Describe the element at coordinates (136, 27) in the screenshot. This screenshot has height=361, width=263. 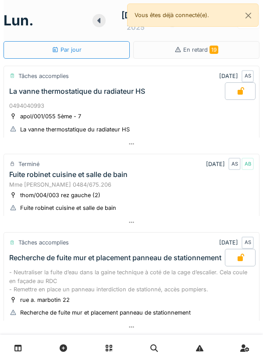
I see `div: 2025` at that location.